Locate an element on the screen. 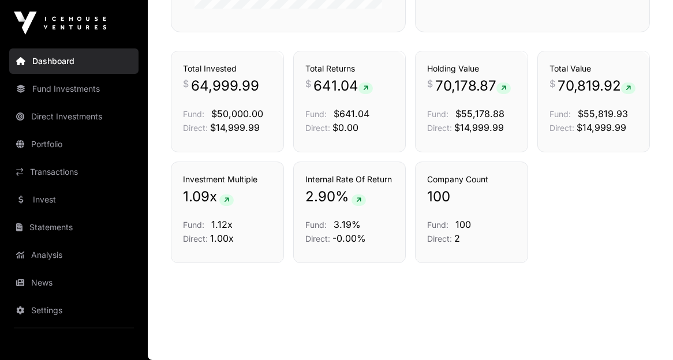 Image resolution: width=673 pixels, height=360 pixels. a: Dashboard is located at coordinates (74, 61).